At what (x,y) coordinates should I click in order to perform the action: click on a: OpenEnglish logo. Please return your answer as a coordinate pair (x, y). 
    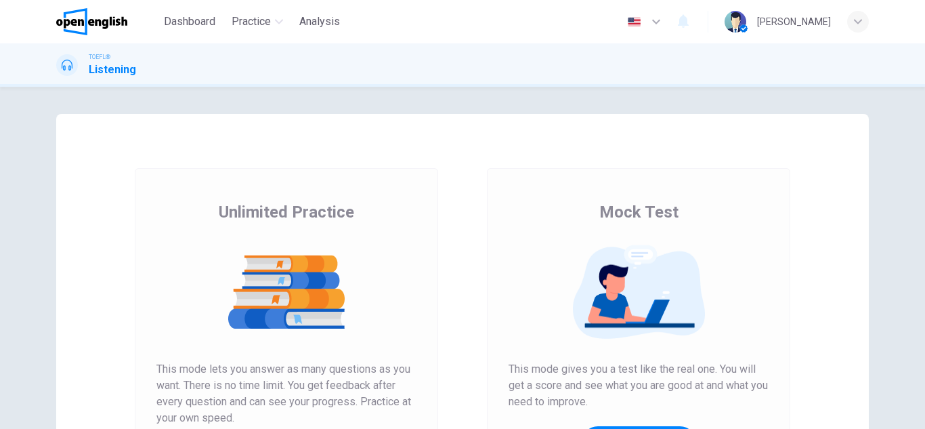
    Looking at the image, I should click on (107, 22).